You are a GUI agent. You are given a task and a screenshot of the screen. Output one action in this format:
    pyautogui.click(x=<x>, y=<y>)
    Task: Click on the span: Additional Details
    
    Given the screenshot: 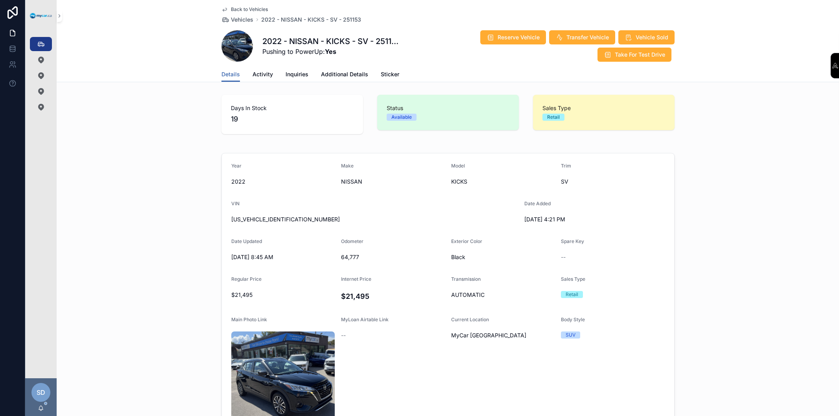 What is the action you would take?
    pyautogui.click(x=345, y=74)
    